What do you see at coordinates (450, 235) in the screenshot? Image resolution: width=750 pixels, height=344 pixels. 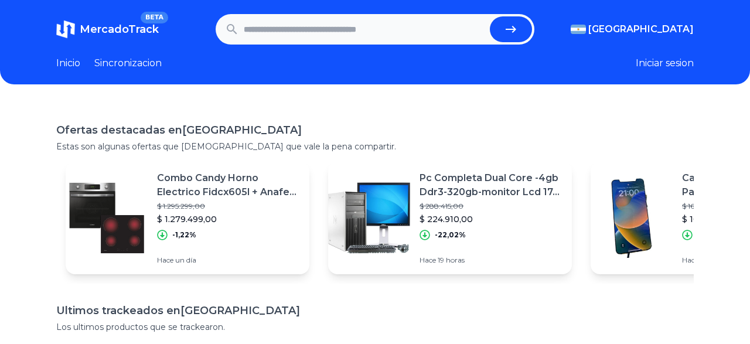 I see `p: -22,02%` at bounding box center [450, 235].